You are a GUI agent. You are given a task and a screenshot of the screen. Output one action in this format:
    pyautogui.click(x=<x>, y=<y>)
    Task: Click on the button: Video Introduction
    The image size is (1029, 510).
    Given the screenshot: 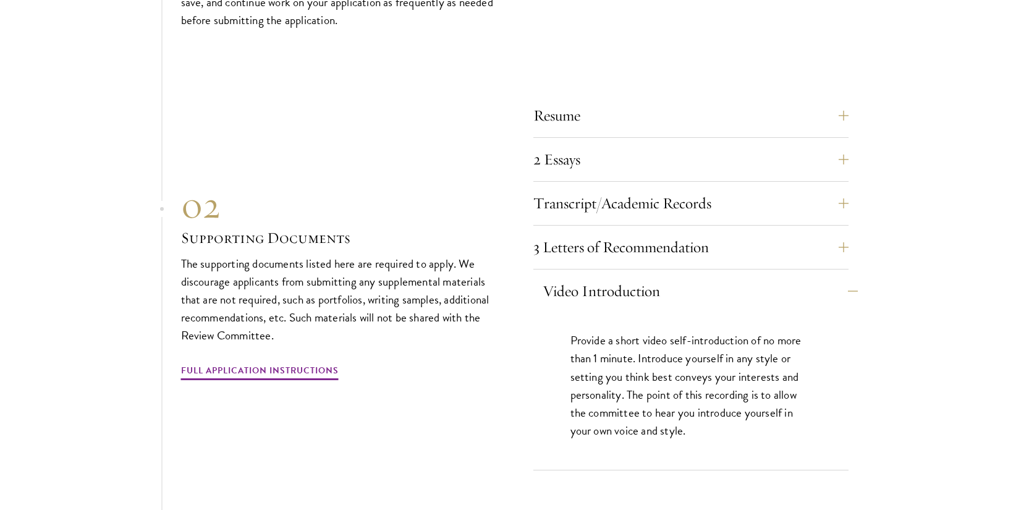 What is the action you would take?
    pyautogui.click(x=700, y=291)
    